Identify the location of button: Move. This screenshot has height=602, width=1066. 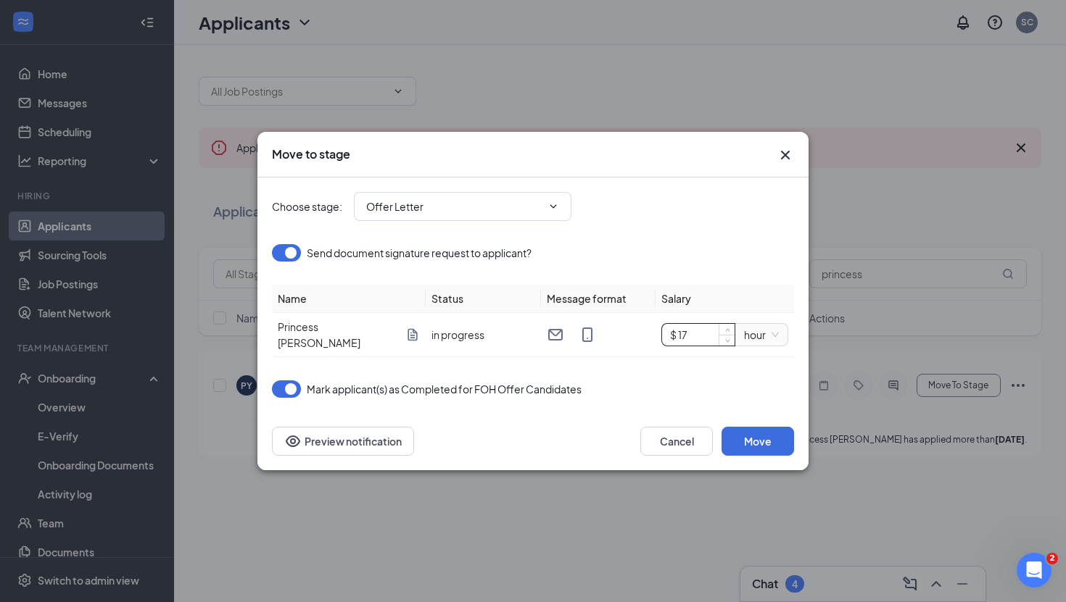
(758, 441).